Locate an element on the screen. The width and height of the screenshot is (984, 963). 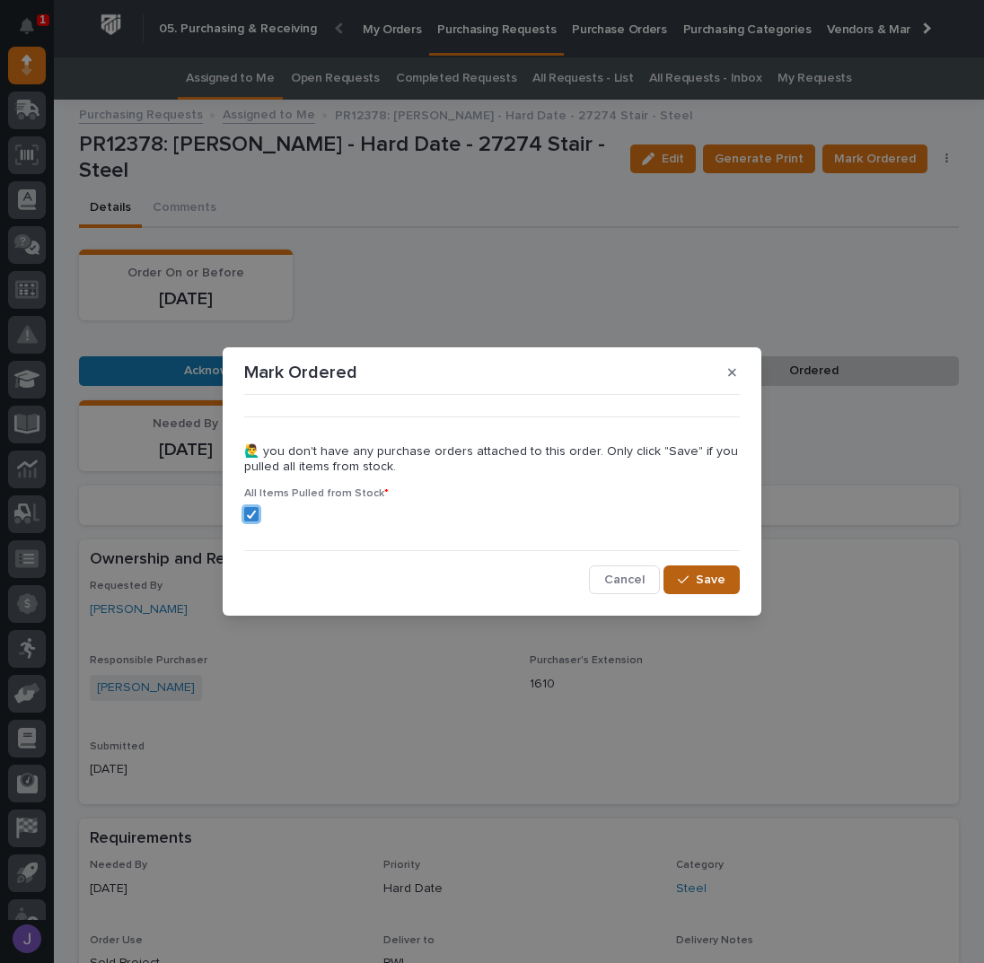
p: 🙋‍♂️ you don't have any purchase orders attached to this order. Only click "Save" if you pulled a... is located at coordinates (492, 460).